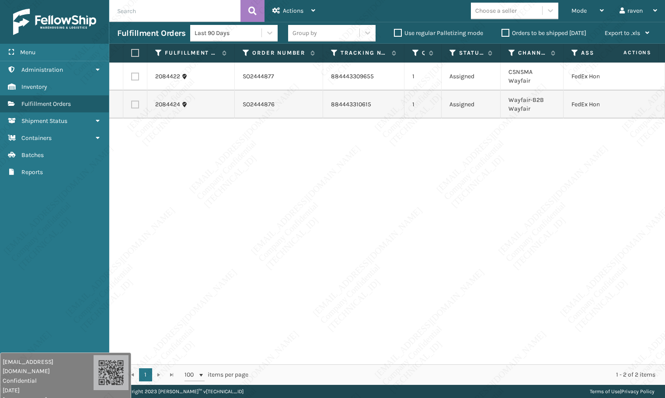 The width and height of the screenshot is (665, 398). What do you see at coordinates (305, 33) in the screenshot?
I see `div: Group by` at bounding box center [305, 33].